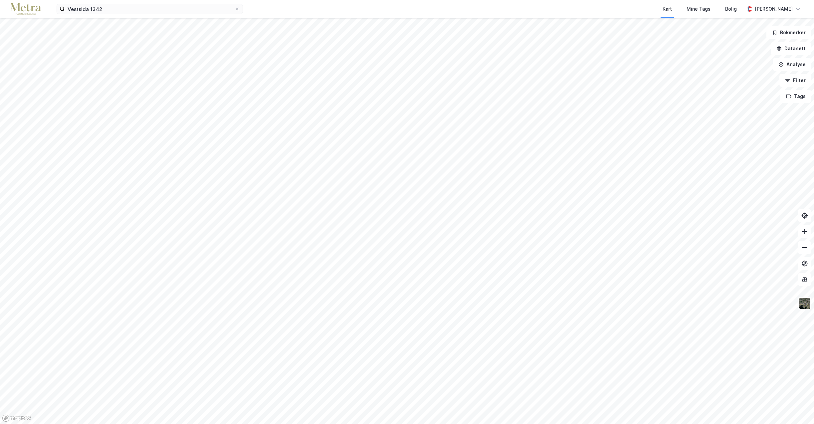 Image resolution: width=814 pixels, height=424 pixels. I want to click on div: Kart, so click(667, 9).